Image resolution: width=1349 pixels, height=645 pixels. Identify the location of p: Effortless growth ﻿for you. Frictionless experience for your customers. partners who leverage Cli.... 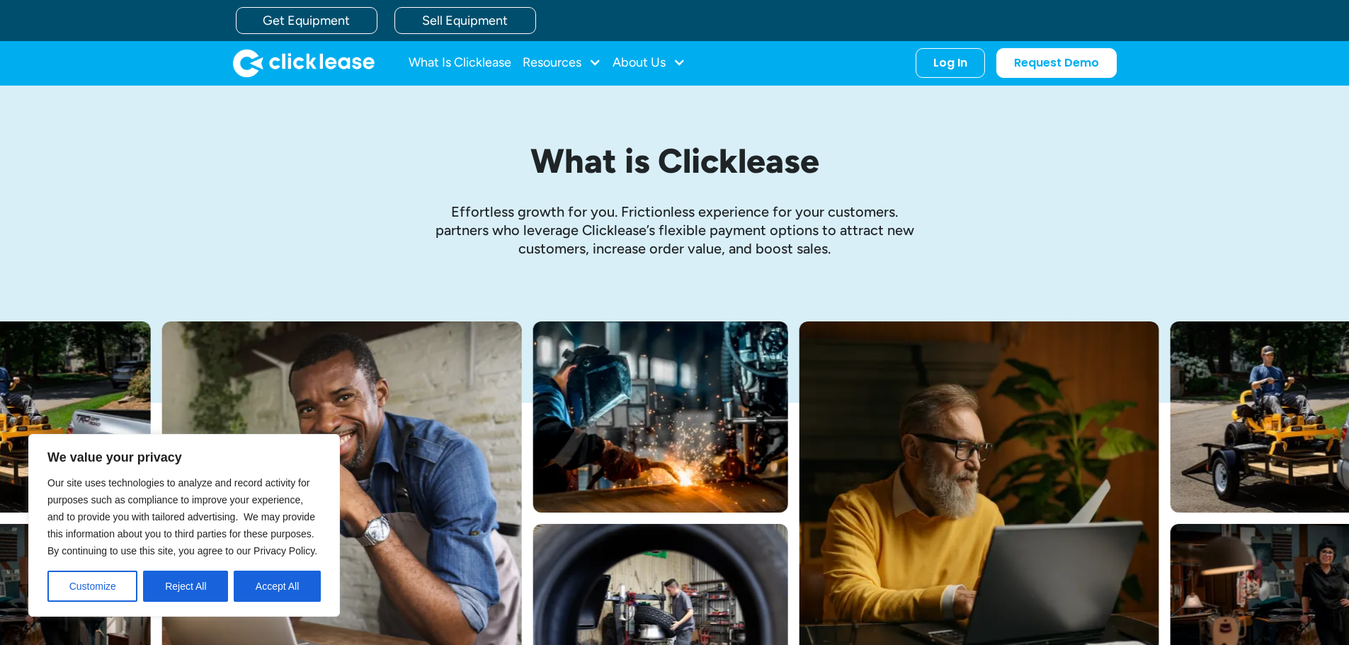
(675, 230).